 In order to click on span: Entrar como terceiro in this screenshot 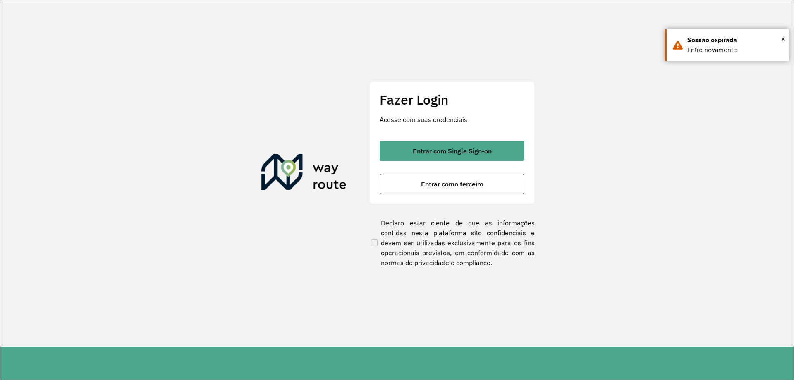, I will do `click(452, 184)`.